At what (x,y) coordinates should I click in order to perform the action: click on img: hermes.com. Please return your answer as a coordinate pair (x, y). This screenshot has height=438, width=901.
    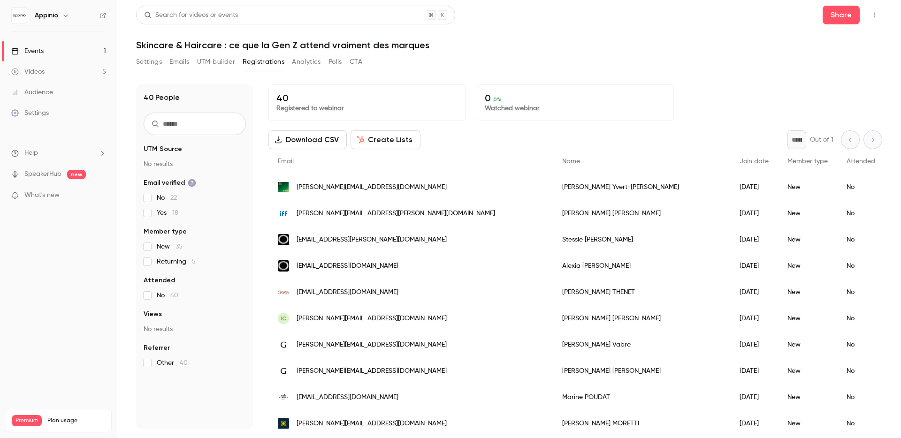
    Looking at the image, I should click on (283, 397).